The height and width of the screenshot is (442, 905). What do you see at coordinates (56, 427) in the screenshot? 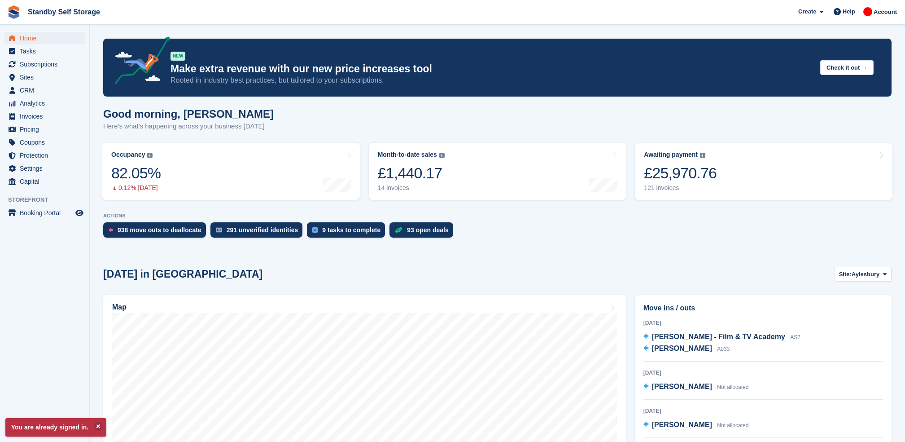
I see `p: You are already signed in.` at bounding box center [56, 427].